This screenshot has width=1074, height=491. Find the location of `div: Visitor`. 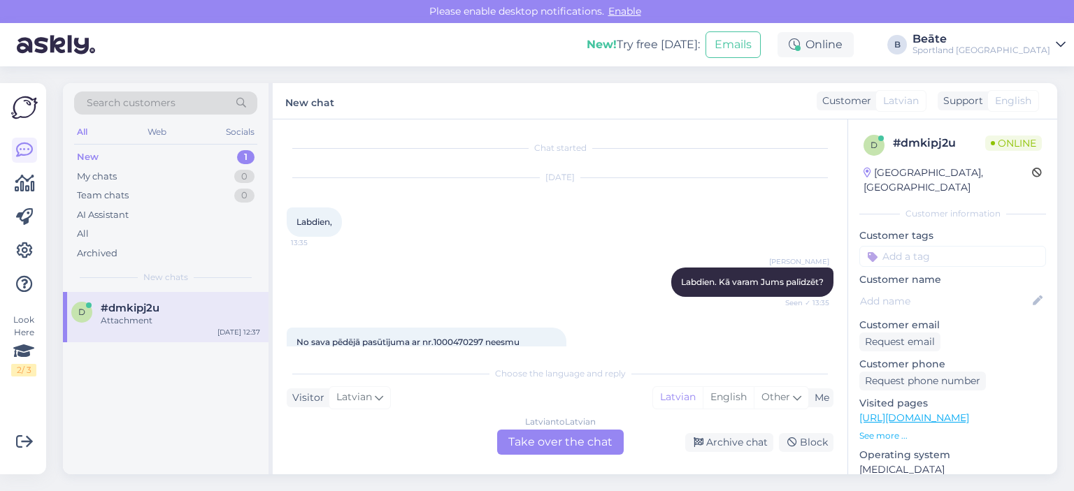

div: Visitor is located at coordinates (305, 398).